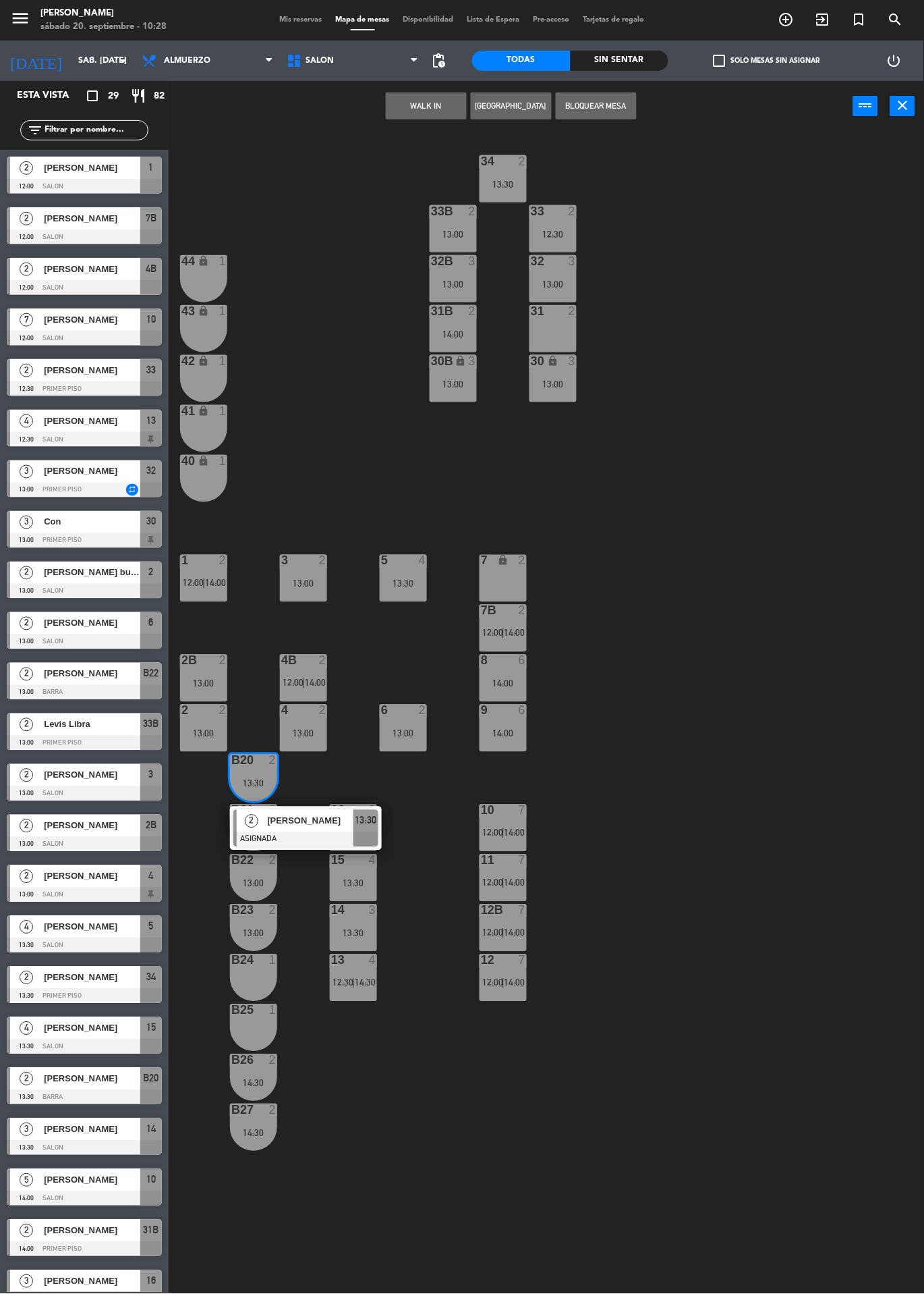  What do you see at coordinates (531, 211) in the screenshot?
I see `div: 33` at bounding box center [531, 211].